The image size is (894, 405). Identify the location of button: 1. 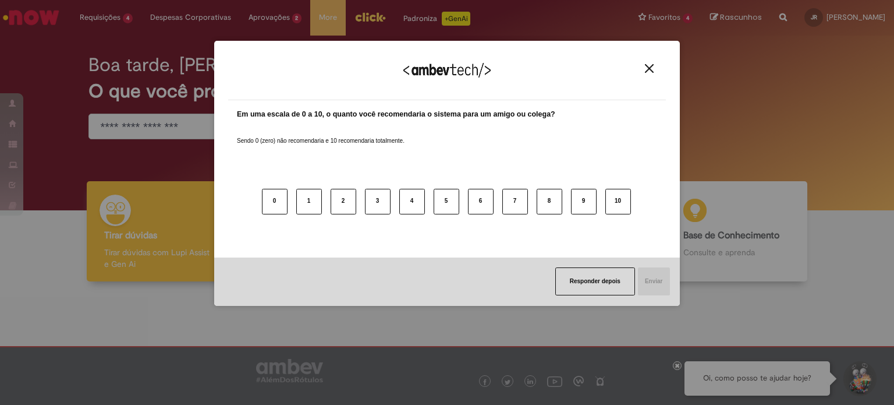
(309, 201).